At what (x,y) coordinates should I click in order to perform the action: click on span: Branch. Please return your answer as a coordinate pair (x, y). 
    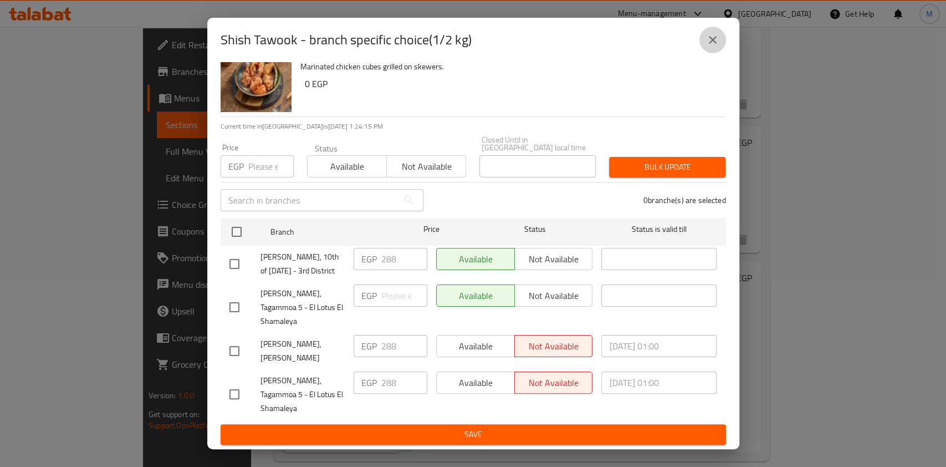
    Looking at the image, I should click on (328, 232).